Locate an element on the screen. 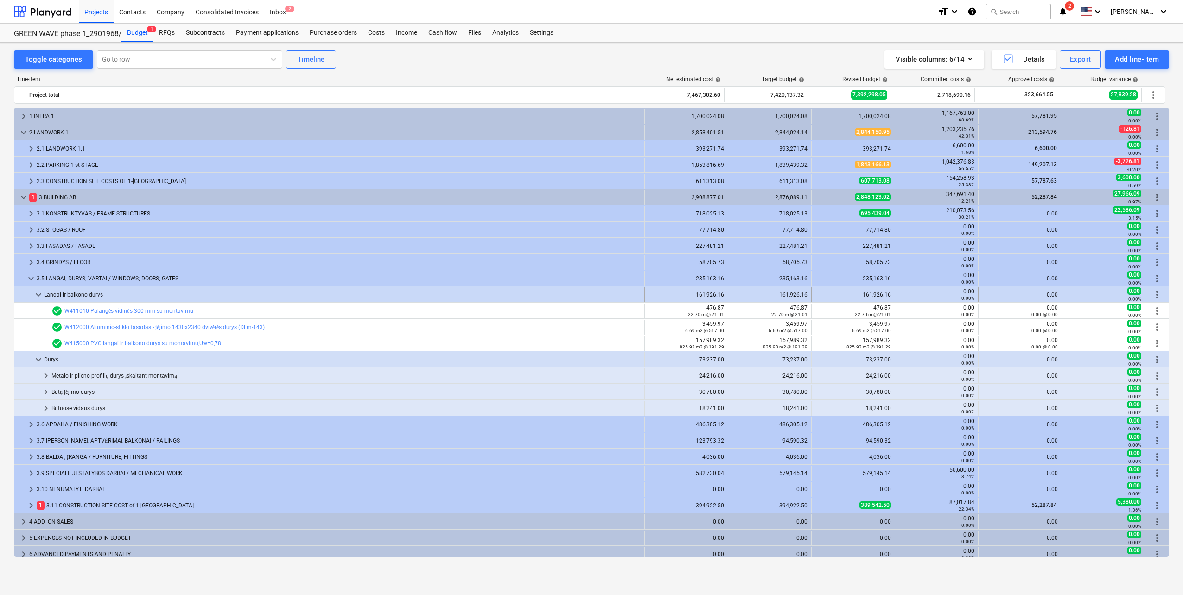 This screenshot has width=1183, height=595. span: keyboard_arrow_down is located at coordinates (24, 133).